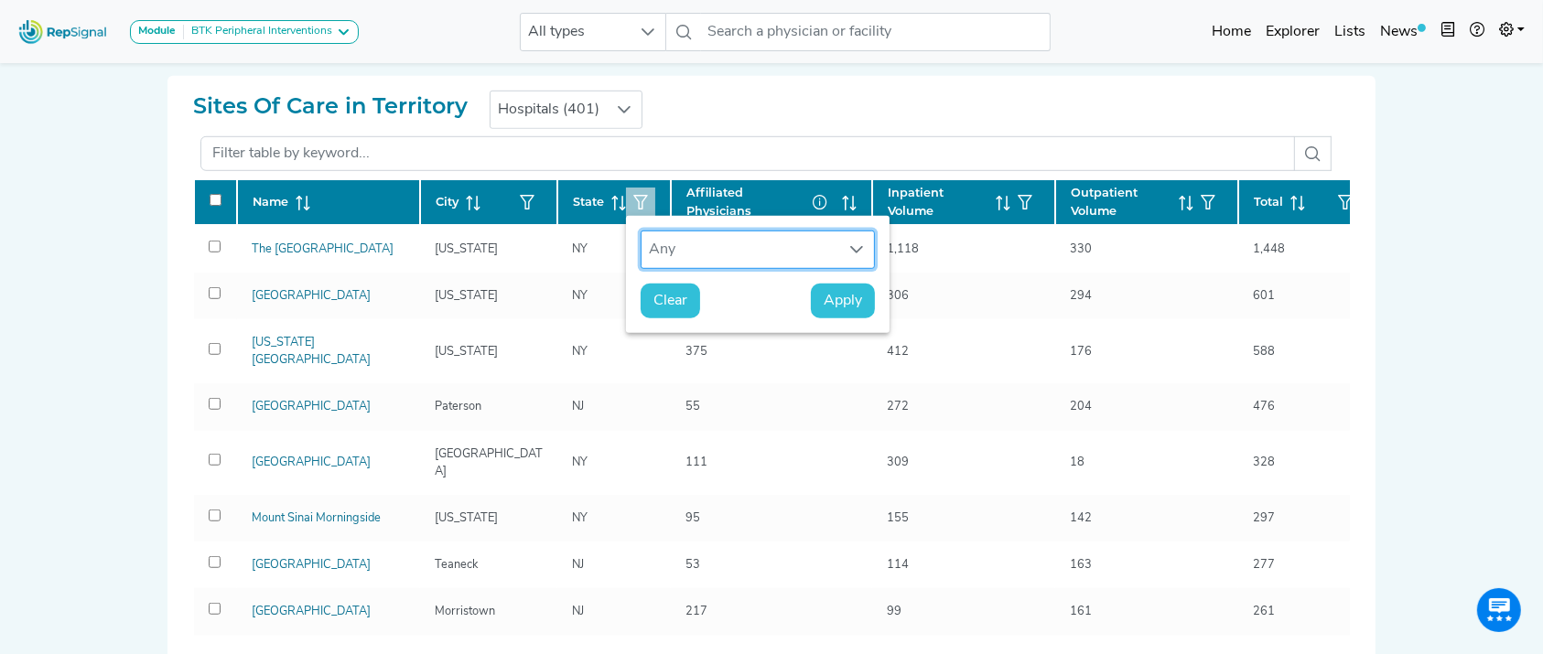 The height and width of the screenshot is (654, 1543). What do you see at coordinates (741, 250) in the screenshot?
I see `div: Any` at bounding box center [741, 250].